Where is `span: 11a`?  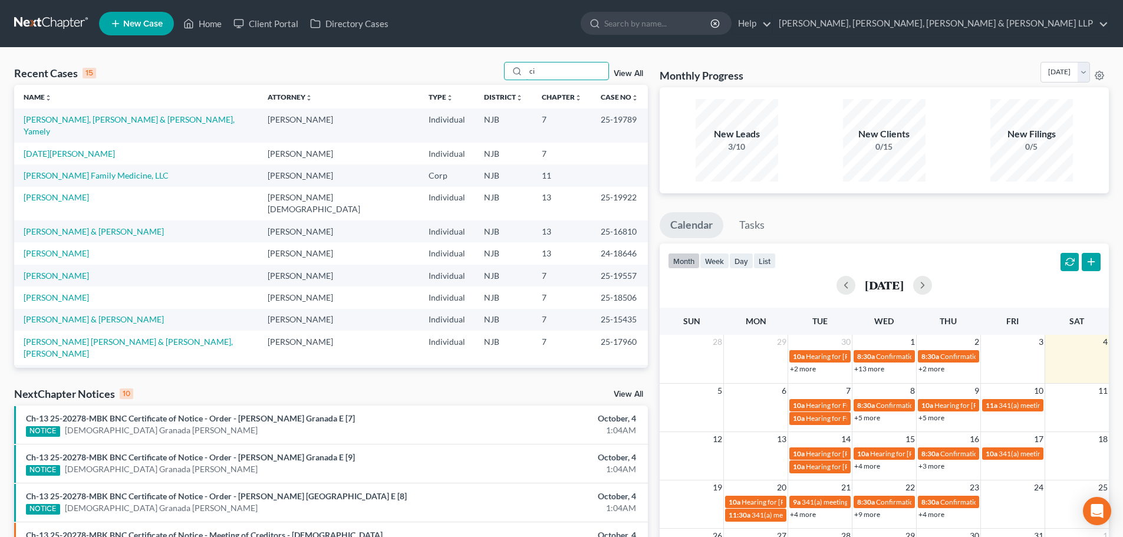 span: 11a is located at coordinates (991, 405).